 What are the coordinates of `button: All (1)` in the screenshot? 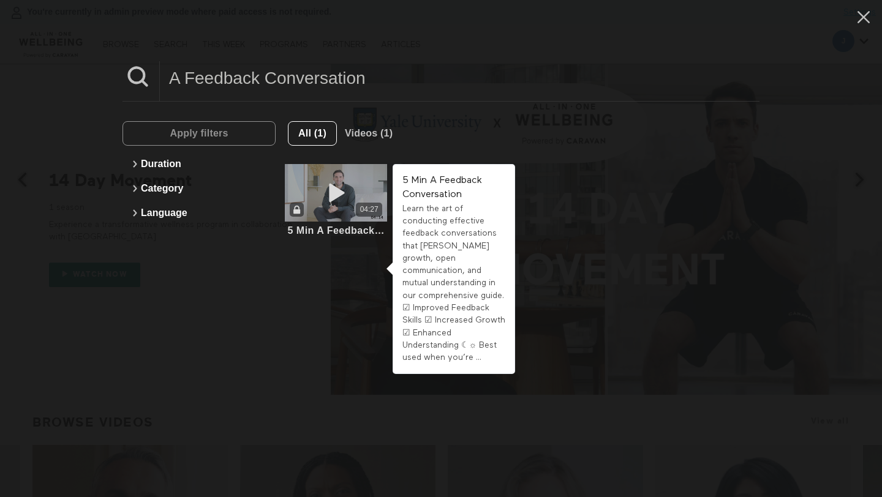 It's located at (312, 134).